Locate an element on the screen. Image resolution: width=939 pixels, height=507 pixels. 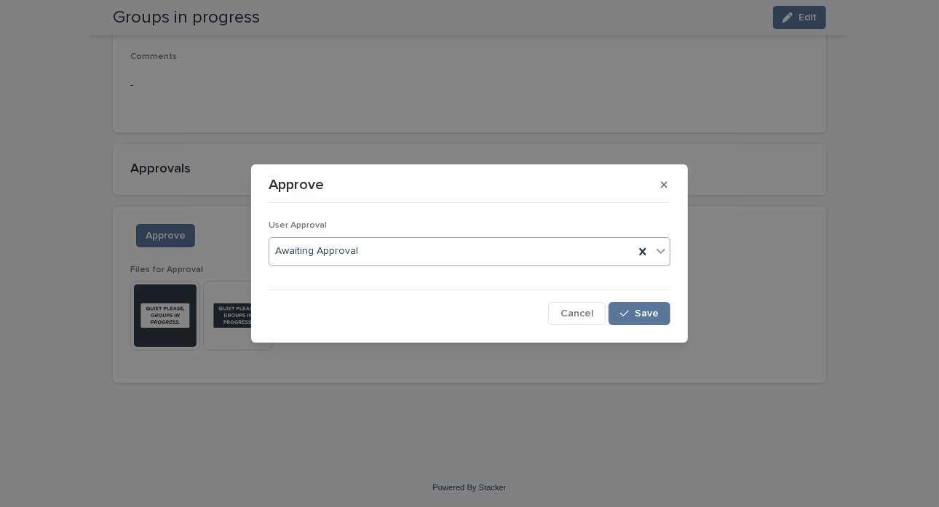
span: Cancel is located at coordinates (576, 314).